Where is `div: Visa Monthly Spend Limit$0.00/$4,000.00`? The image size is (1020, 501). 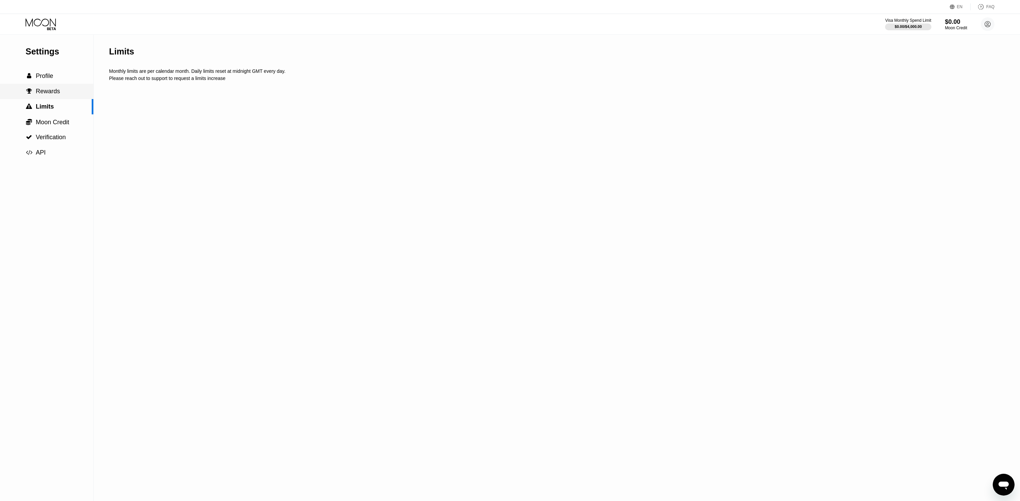 div: Visa Monthly Spend Limit$0.00/$4,000.00 is located at coordinates (907, 24).